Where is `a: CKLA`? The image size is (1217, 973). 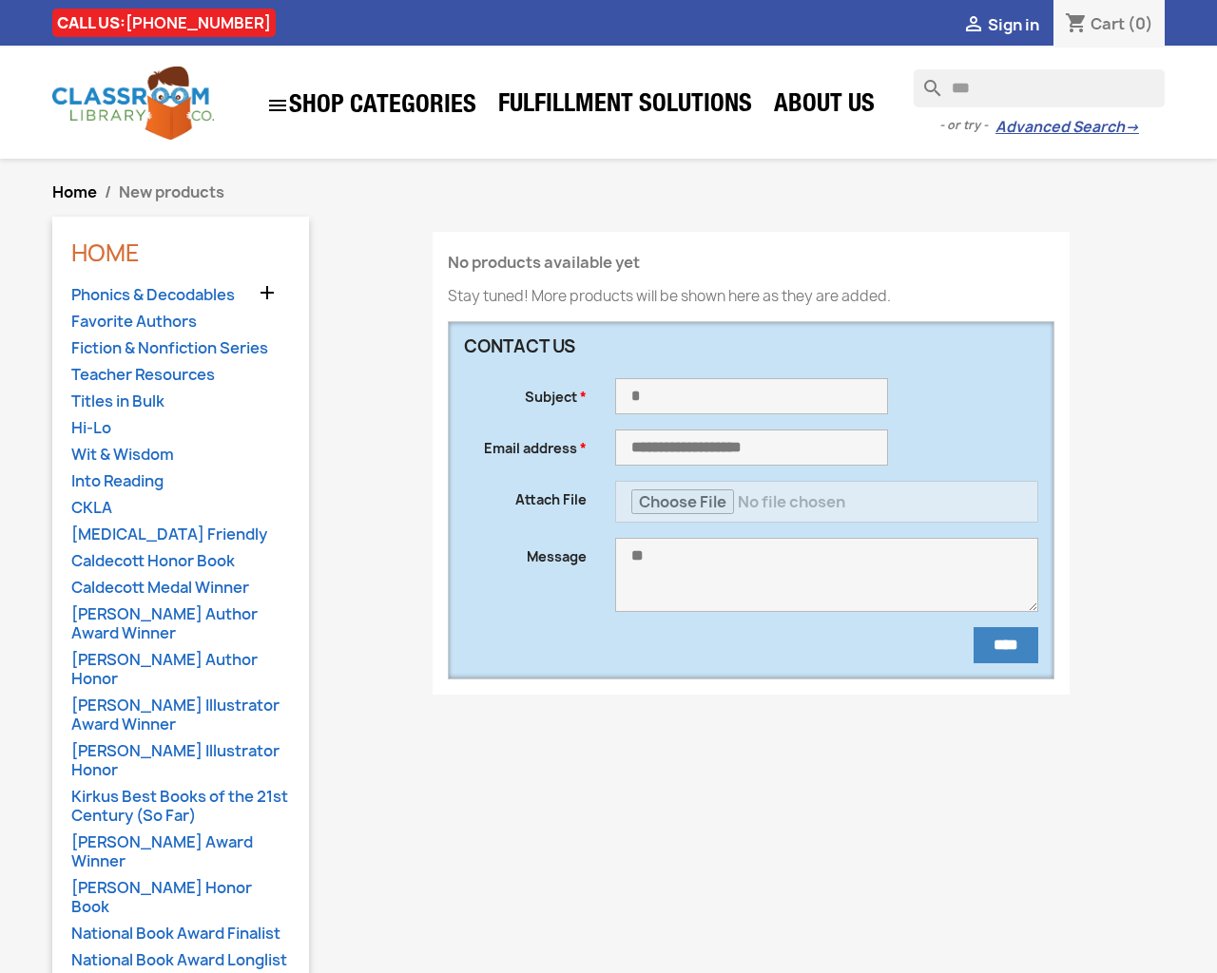 a: CKLA is located at coordinates (181, 509).